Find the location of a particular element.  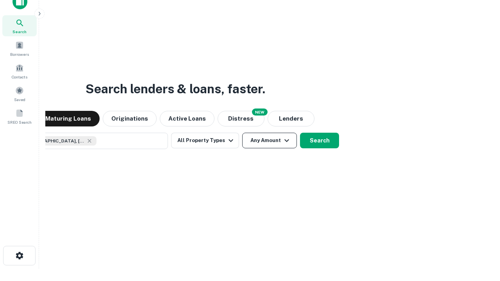

span: Borrowers is located at coordinates (20, 54).